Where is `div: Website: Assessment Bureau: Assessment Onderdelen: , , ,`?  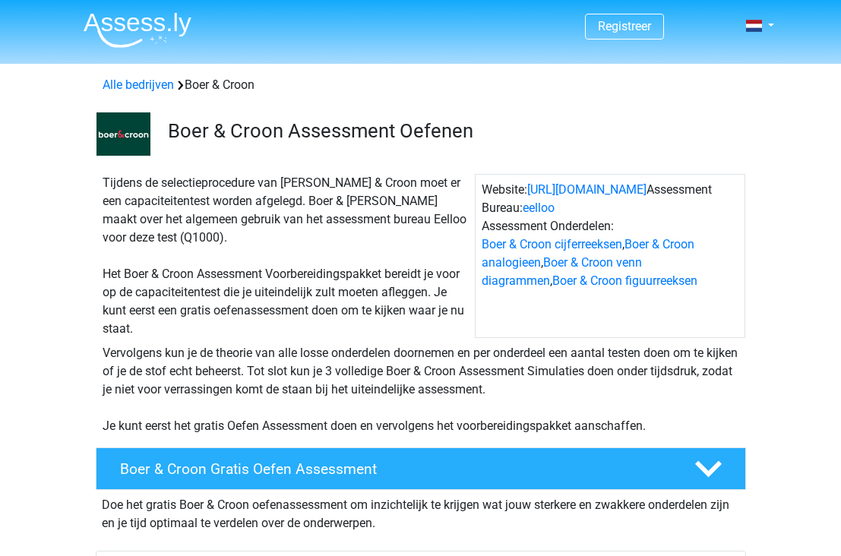
div: Website: Assessment Bureau: Assessment Onderdelen: , , , is located at coordinates (610, 256).